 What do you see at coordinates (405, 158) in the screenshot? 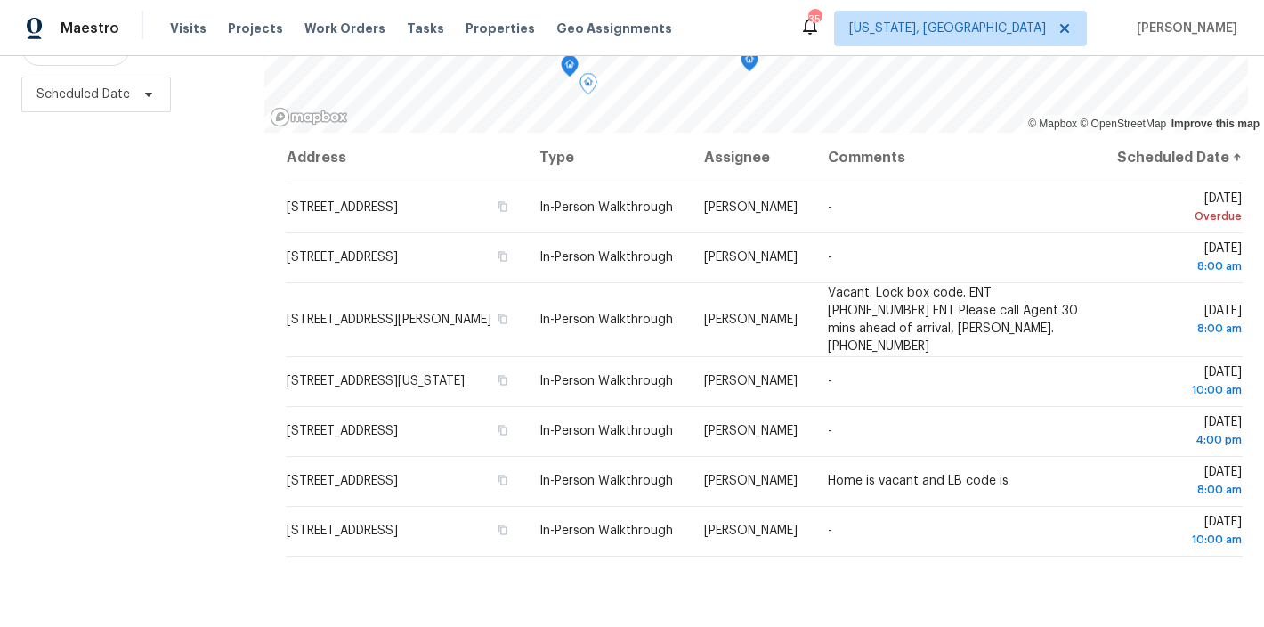
I see `th: Address` at bounding box center [405, 158].